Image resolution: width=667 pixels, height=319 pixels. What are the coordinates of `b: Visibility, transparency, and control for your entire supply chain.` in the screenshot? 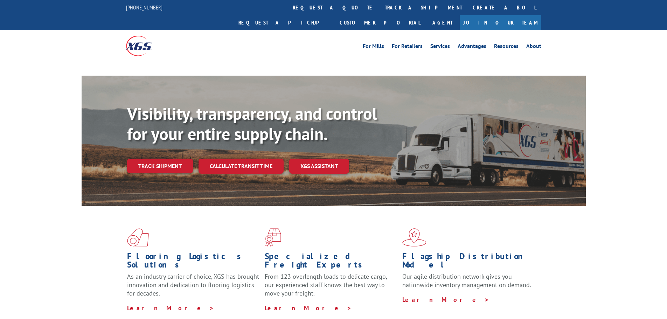 It's located at (252, 124).